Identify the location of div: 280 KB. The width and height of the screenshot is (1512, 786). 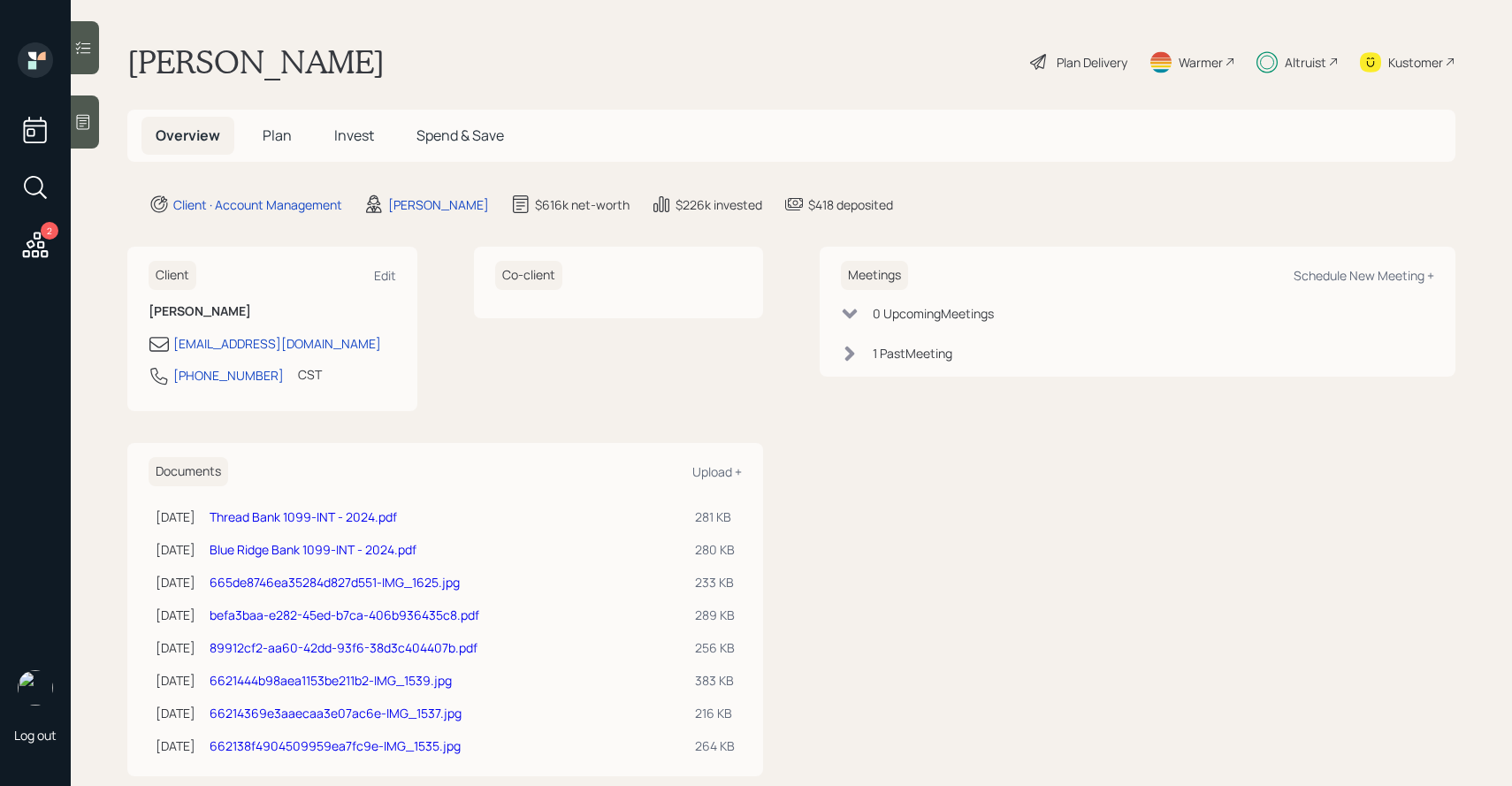
(715, 549).